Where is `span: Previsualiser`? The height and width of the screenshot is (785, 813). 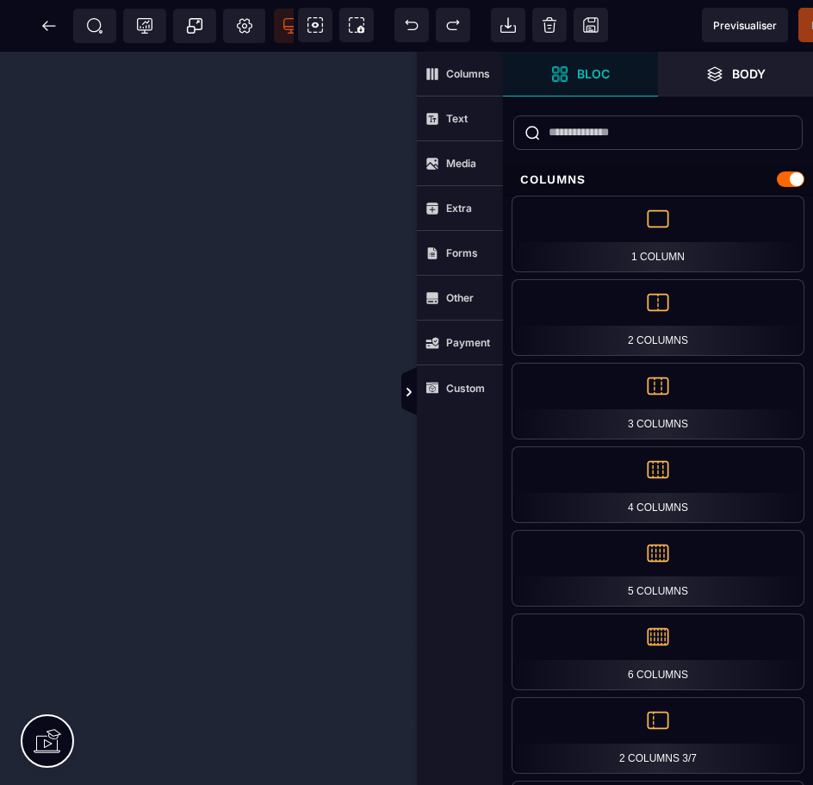 span: Previsualiser is located at coordinates (745, 25).